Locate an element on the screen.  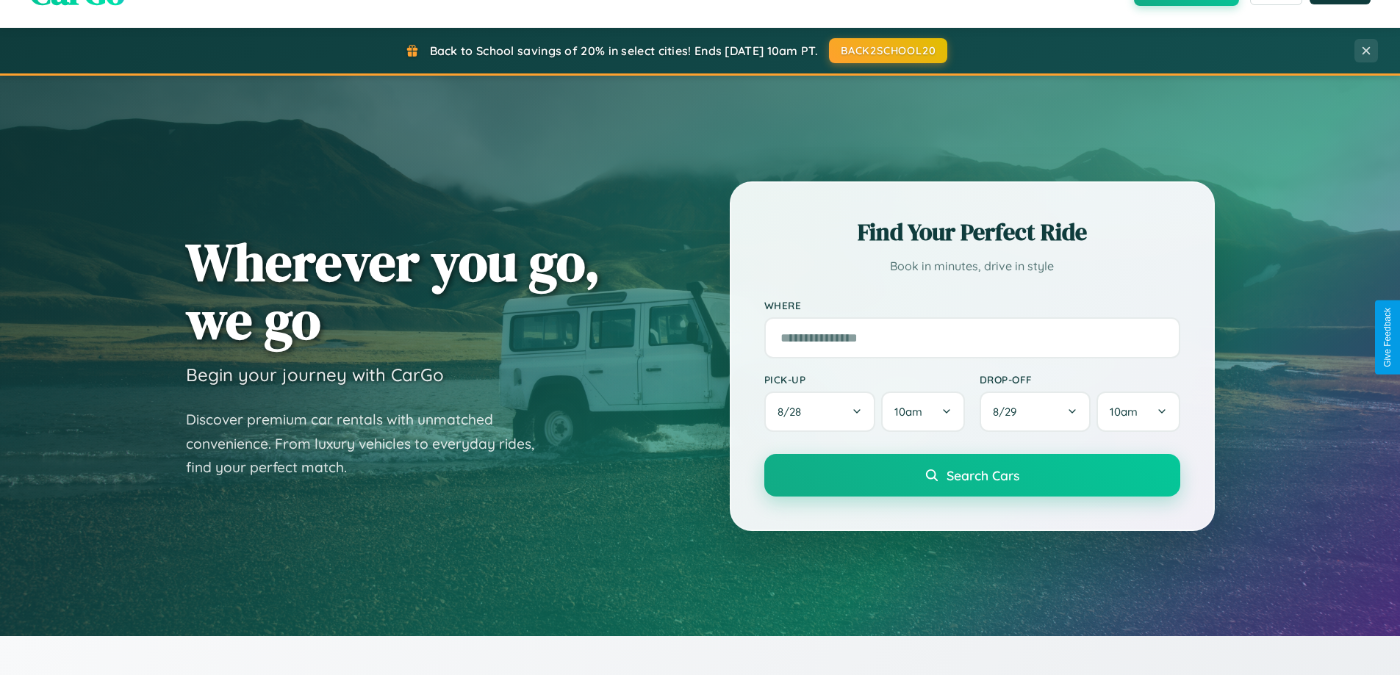
label: Pick-up is located at coordinates (864, 379).